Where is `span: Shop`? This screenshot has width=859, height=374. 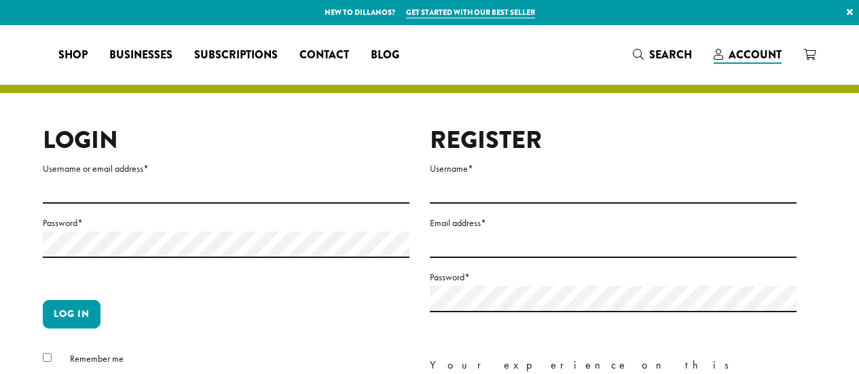 span: Shop is located at coordinates (73, 55).